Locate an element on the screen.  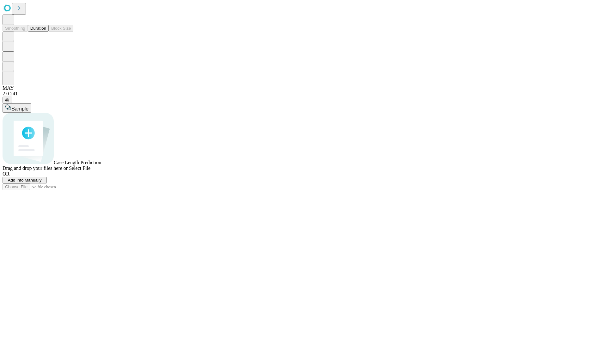
span: Add Info Manually is located at coordinates (25, 180).